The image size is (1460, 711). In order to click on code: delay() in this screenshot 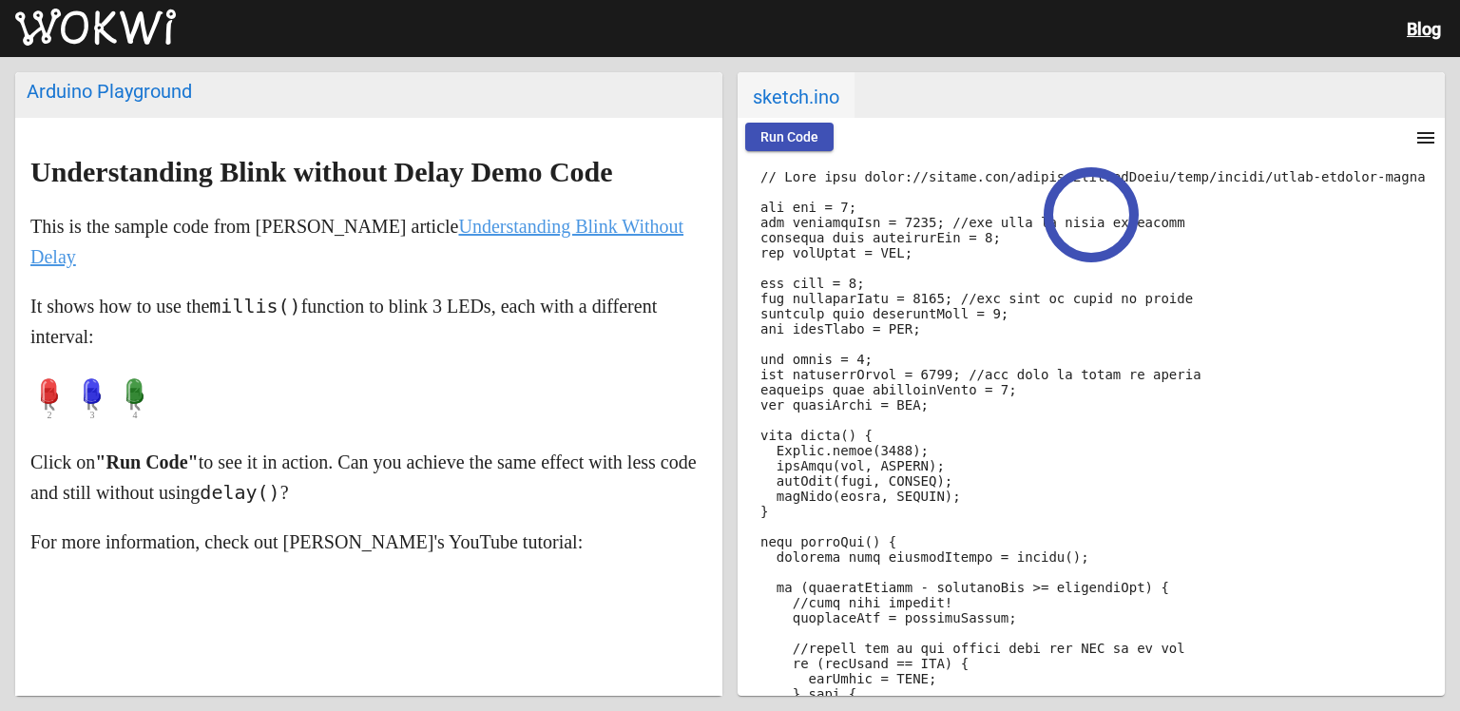, I will do `click(239, 492)`.